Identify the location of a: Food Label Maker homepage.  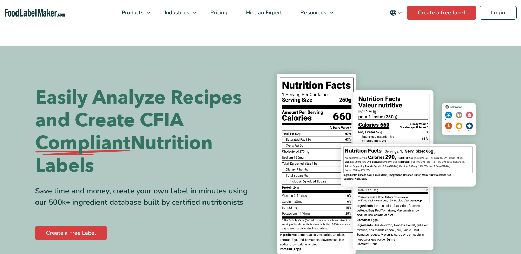
(35, 13).